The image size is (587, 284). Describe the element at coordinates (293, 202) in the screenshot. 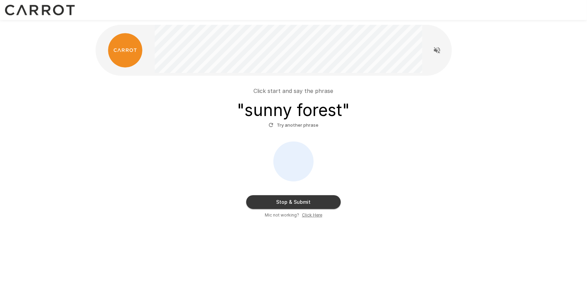

I see `button: Stop & Submit` at that location.